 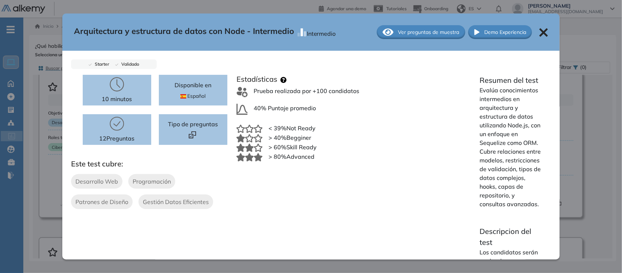 I want to click on p: Disponible en, so click(x=193, y=85).